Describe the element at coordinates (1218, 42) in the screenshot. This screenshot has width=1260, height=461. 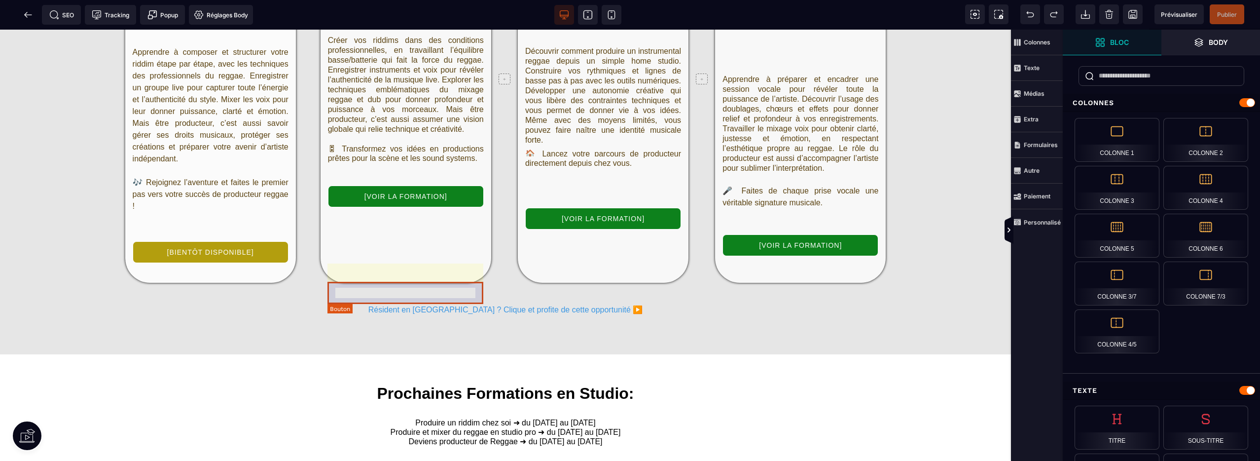
I see `strong: Body` at that location.